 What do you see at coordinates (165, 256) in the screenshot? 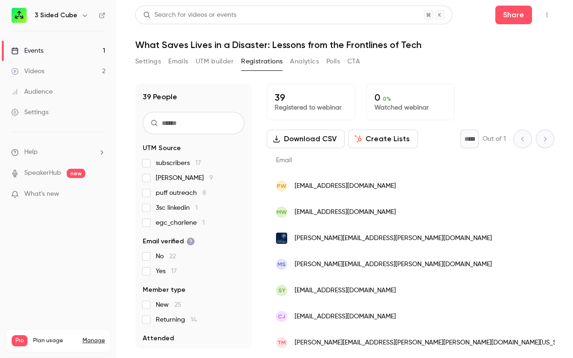
I see `span: No` at bounding box center [165, 256].